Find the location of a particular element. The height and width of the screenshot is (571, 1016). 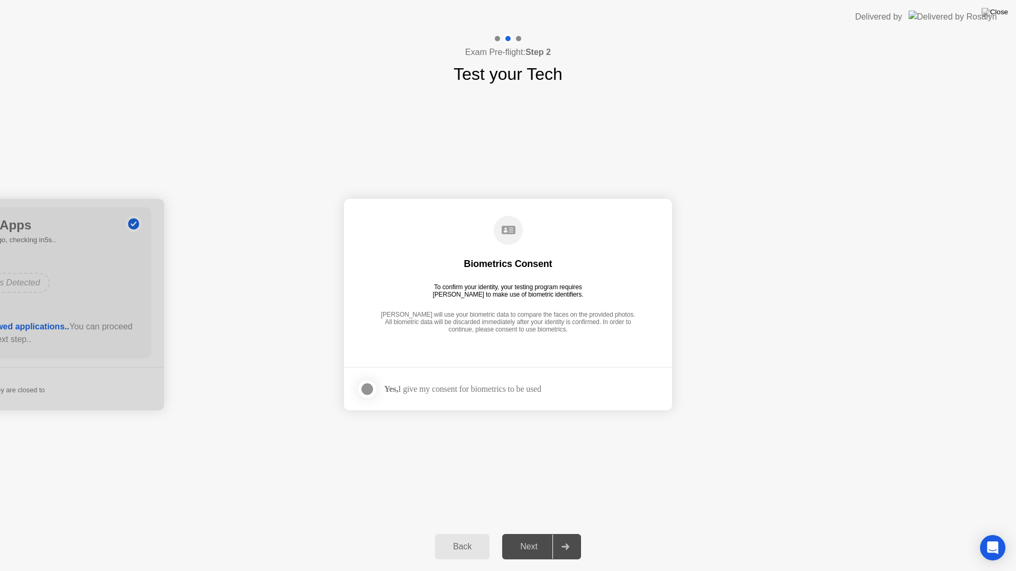

div: Open Intercom Messenger is located at coordinates (993, 548).